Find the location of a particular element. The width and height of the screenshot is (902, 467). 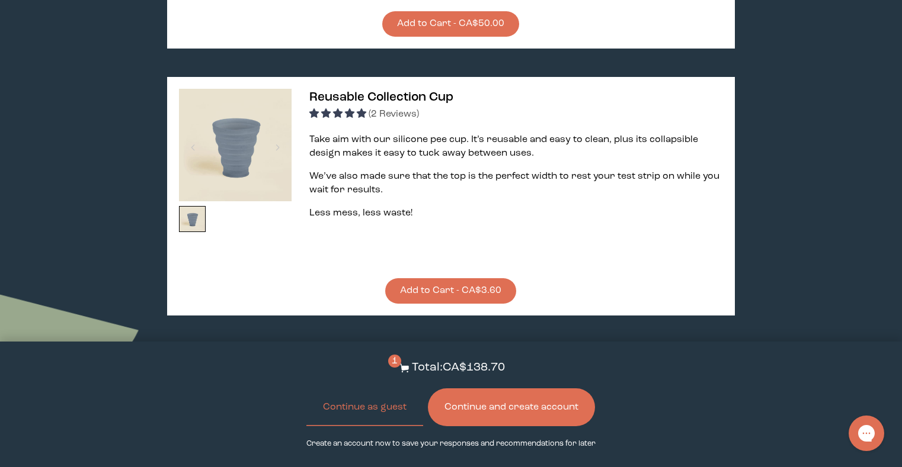

span: 1 is located at coordinates (395, 361).